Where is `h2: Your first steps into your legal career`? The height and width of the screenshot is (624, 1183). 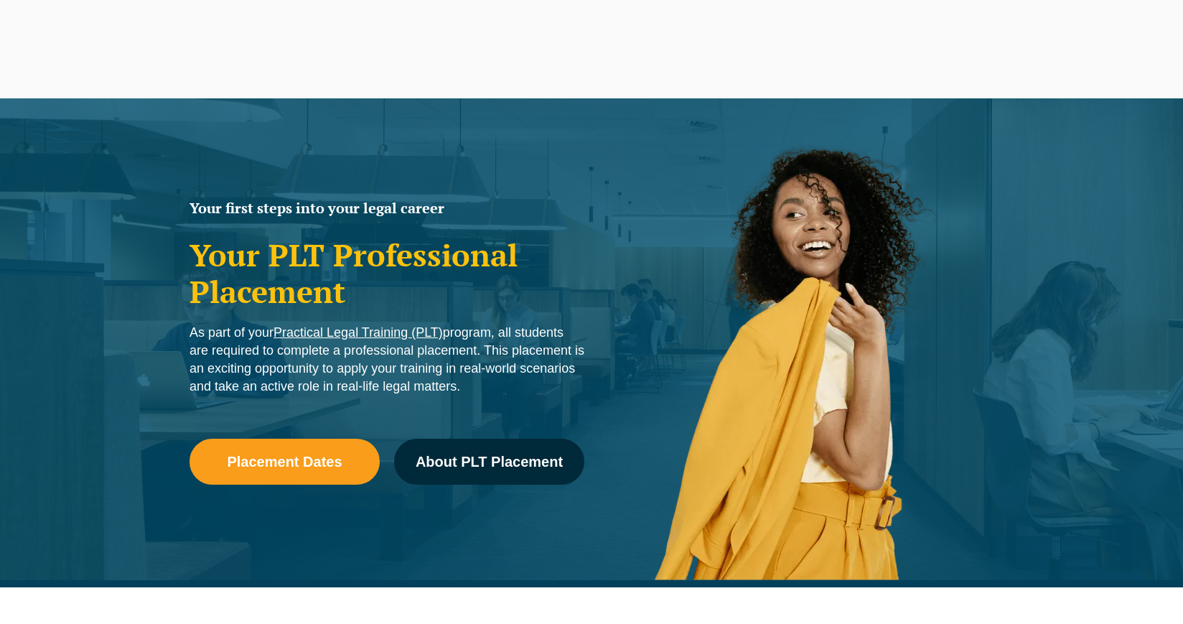
h2: Your first steps into your legal career is located at coordinates (387, 208).